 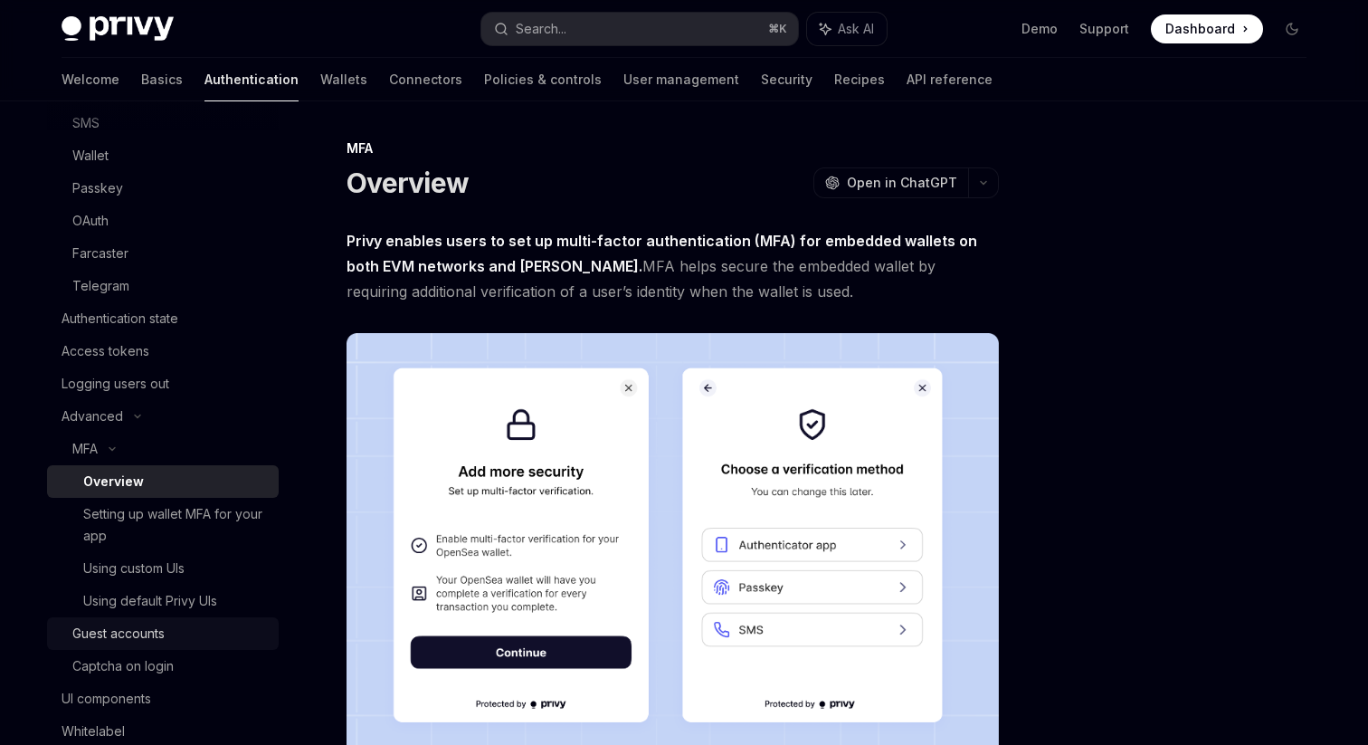 I want to click on span: MFA helps secure the embedded wallet by requiring additional verification of a user’s identity wh..., so click(x=672, y=266).